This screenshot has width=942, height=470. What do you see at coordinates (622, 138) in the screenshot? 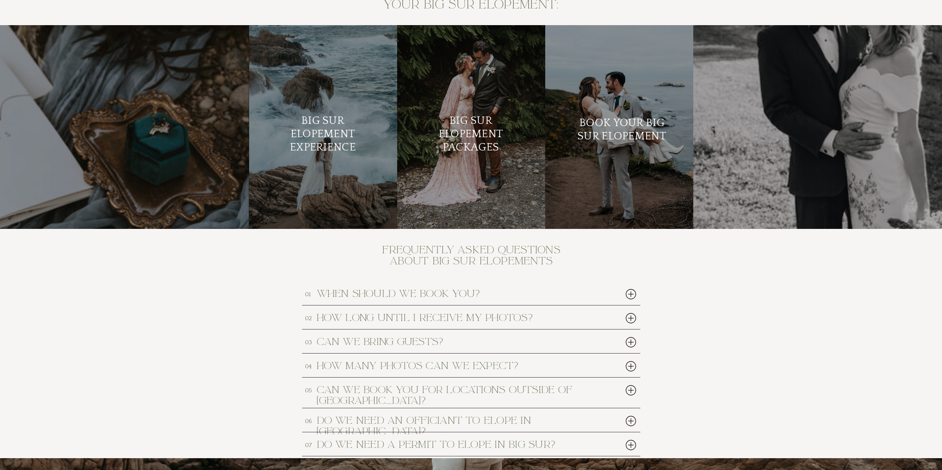
I see `a: Book your Big Sur Elopement` at bounding box center [622, 138].